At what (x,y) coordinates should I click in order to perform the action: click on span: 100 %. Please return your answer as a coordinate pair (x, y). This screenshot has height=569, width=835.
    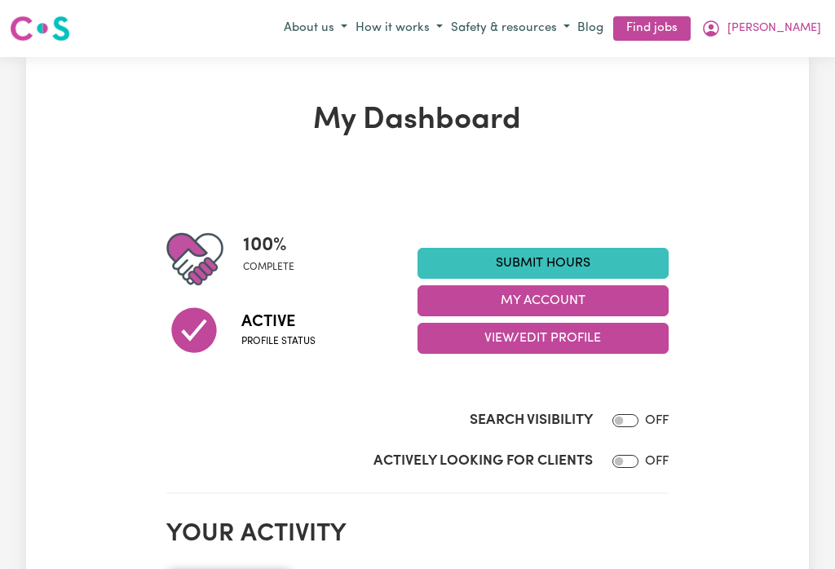
    Looking at the image, I should click on (268, 245).